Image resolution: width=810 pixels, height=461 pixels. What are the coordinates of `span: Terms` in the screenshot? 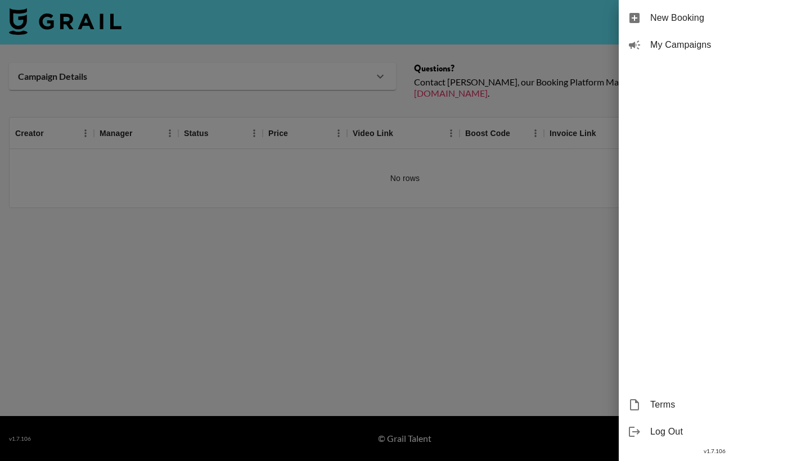 It's located at (726, 405).